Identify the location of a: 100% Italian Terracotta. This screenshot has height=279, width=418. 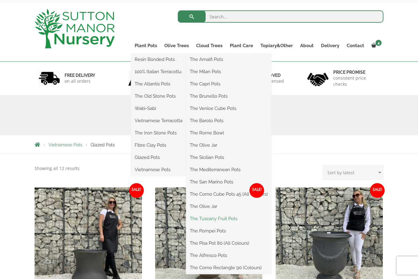
(159, 72).